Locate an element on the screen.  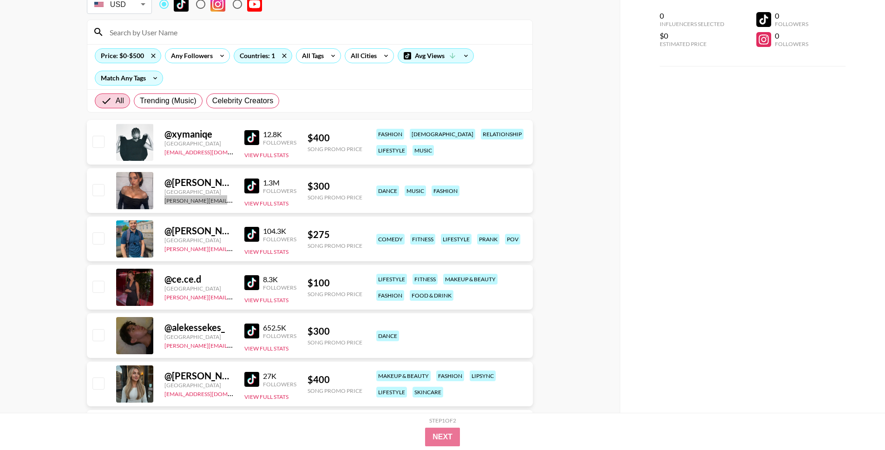
div: Countries: 1 is located at coordinates (263, 56).